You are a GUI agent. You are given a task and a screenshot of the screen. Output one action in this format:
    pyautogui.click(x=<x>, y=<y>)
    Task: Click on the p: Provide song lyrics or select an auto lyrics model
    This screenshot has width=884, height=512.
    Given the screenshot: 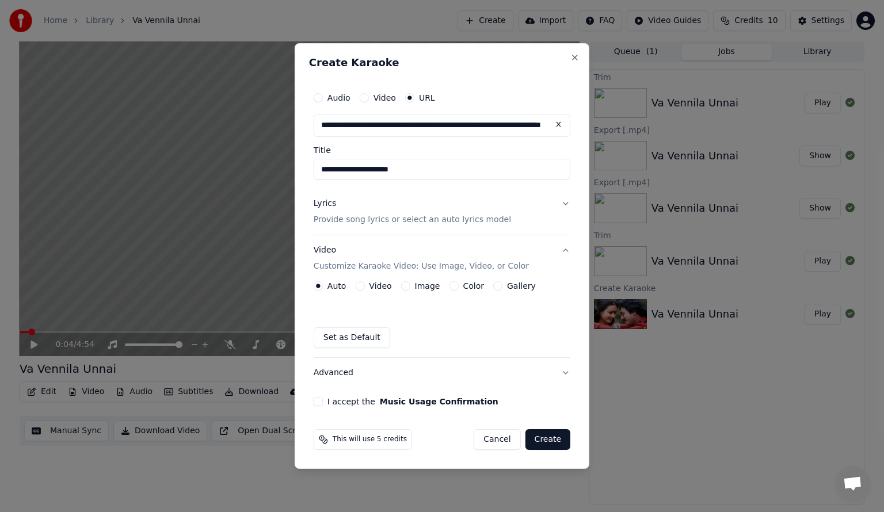 What is the action you would take?
    pyautogui.click(x=412, y=220)
    